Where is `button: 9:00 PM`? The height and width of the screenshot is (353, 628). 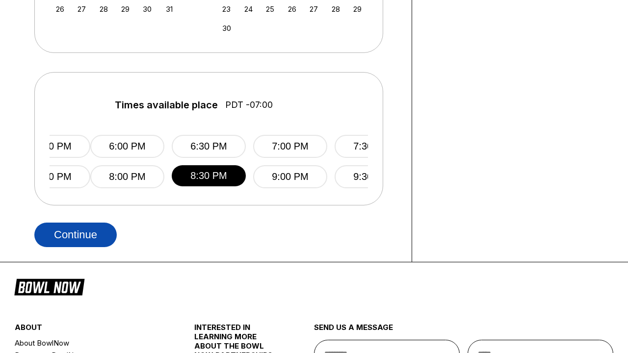
button: 9:00 PM is located at coordinates (290, 177).